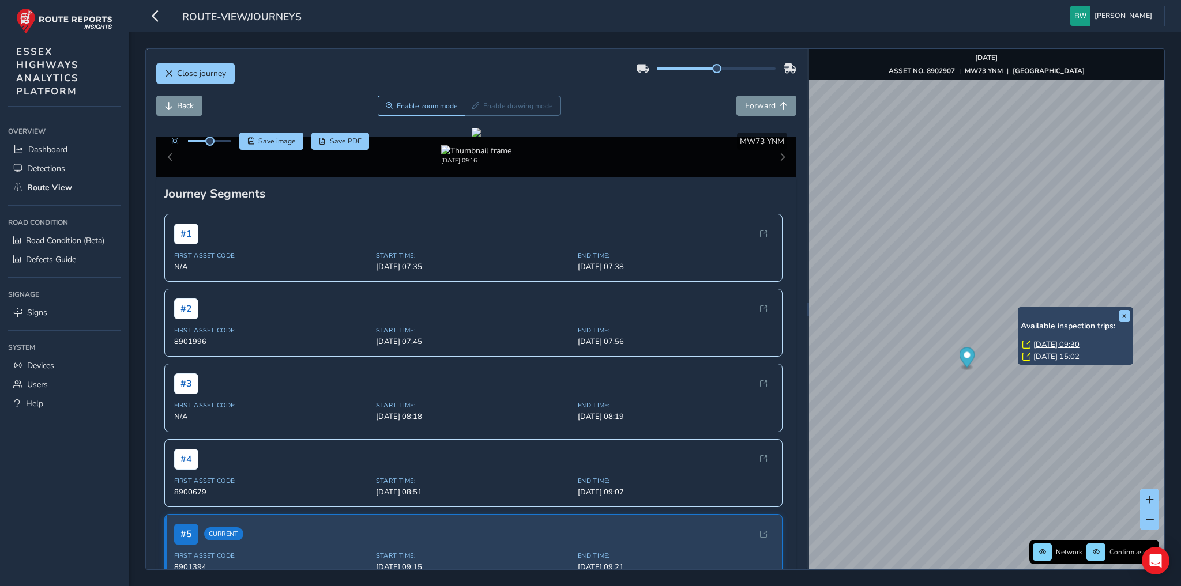  Describe the element at coordinates (64, 149) in the screenshot. I see `a: Dashboard` at that location.